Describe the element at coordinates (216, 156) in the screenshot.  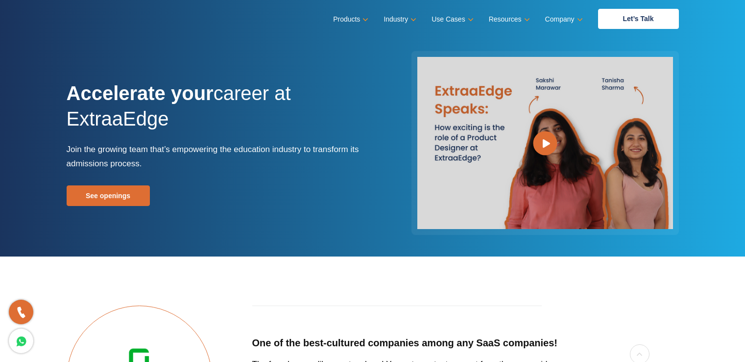
I see `p: Join the growing team that’s empowering the education industry to transform its admissions process.` at that location.